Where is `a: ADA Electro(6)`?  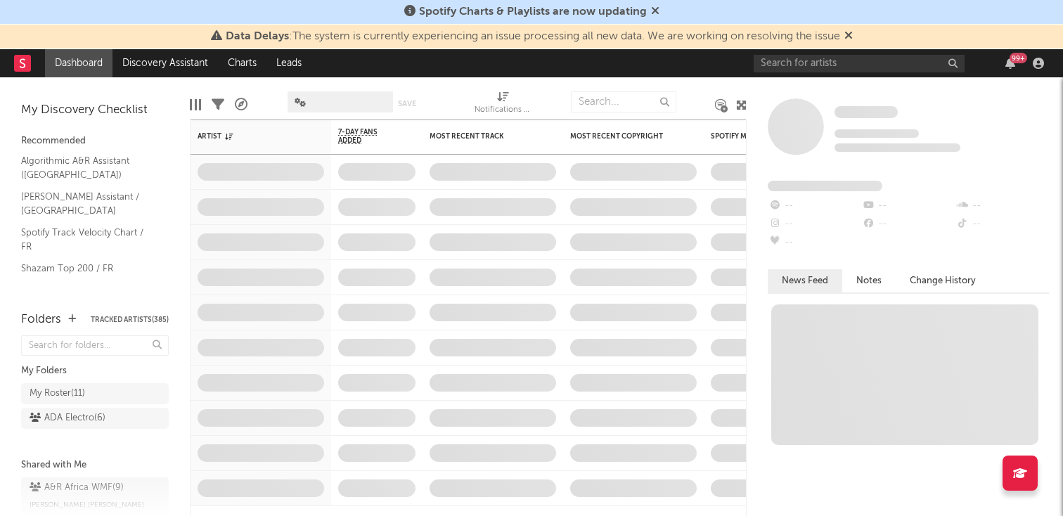
a: ADA Electro(6) is located at coordinates (95, 418).